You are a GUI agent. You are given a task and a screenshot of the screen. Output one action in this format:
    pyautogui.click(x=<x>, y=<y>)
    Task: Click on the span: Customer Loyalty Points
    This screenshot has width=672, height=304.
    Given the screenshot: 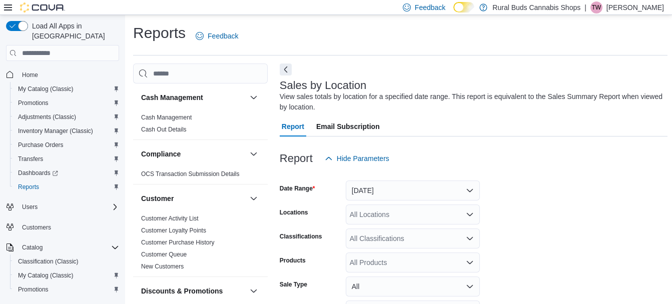 What is the action you would take?
    pyautogui.click(x=174, y=231)
    